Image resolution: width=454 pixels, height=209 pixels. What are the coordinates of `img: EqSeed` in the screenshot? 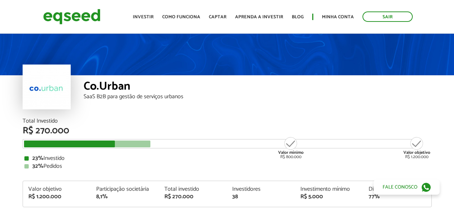 It's located at (72, 17).